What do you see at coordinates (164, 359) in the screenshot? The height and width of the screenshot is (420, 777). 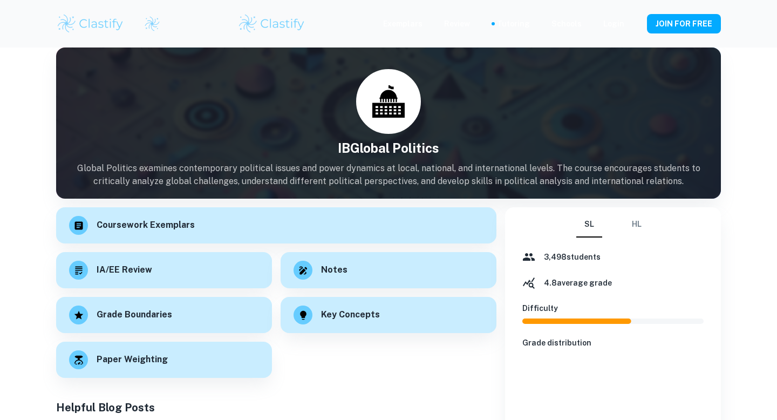 I see `a: Paper Weighting` at bounding box center [164, 359].